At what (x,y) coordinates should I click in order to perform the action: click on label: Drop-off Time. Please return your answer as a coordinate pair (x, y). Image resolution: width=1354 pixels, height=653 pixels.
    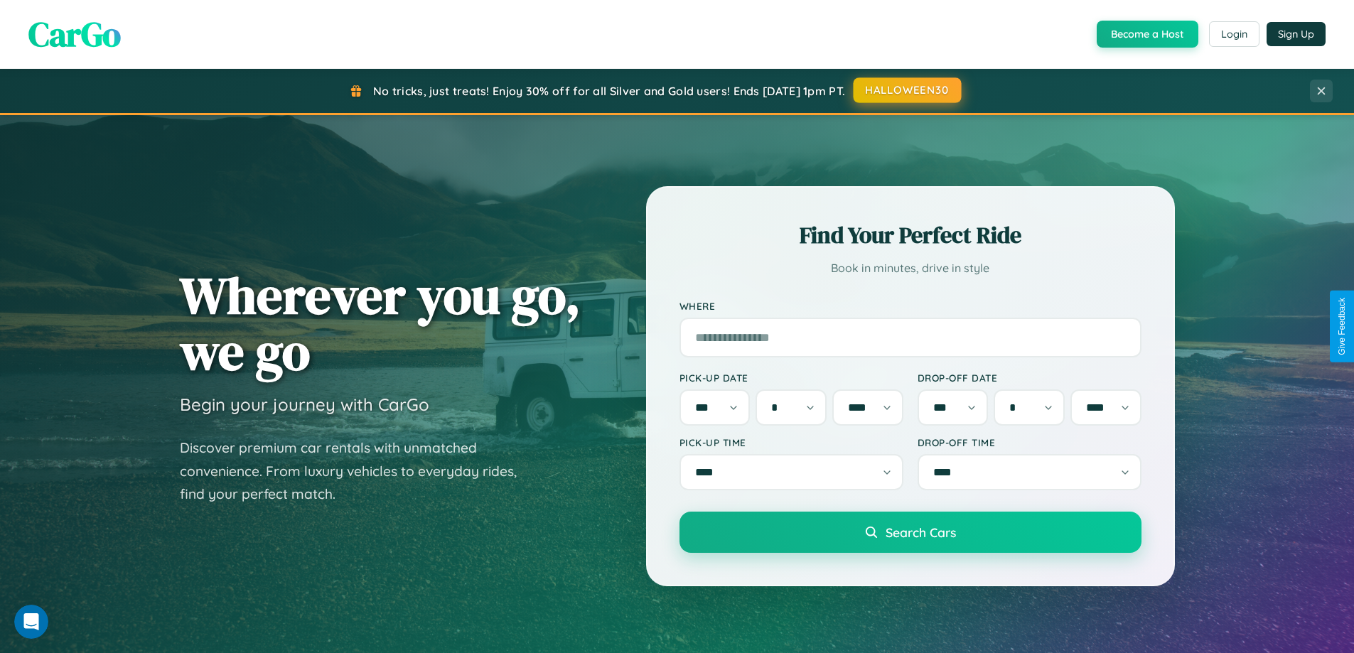
    Looking at the image, I should click on (1029, 442).